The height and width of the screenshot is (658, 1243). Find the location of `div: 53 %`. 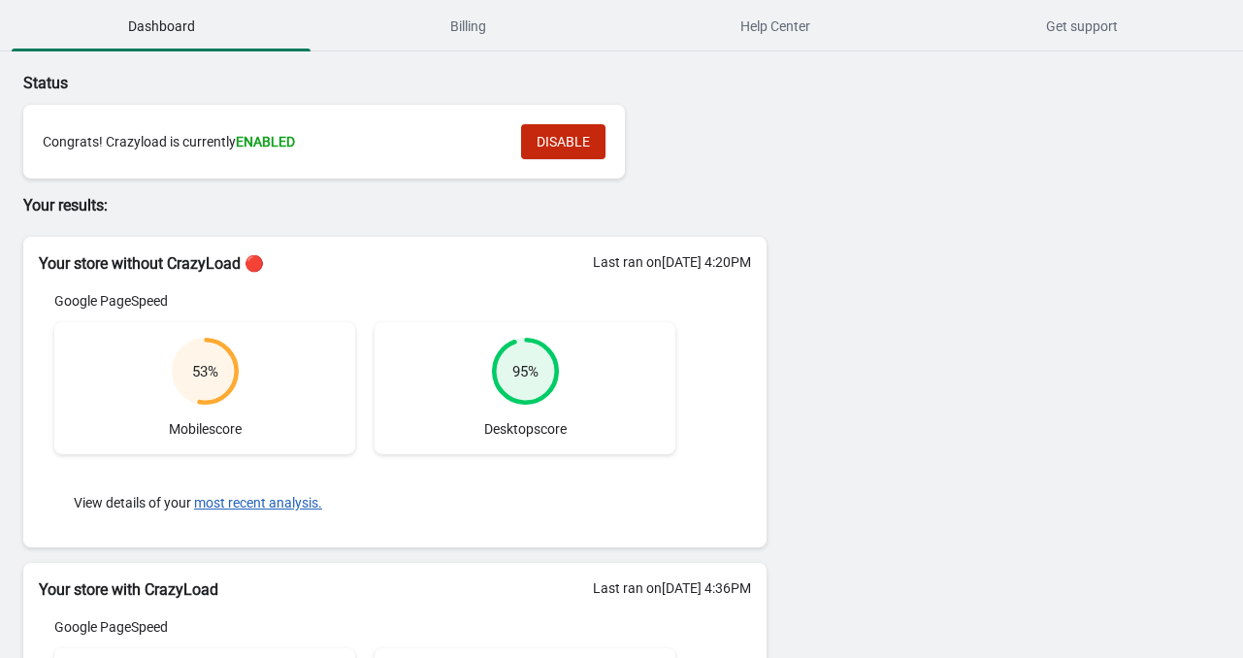

div: 53 % is located at coordinates (205, 372).